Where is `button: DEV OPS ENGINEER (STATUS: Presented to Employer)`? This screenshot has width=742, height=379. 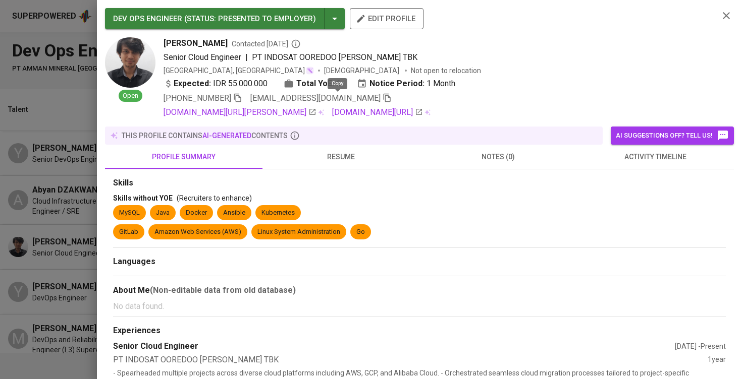
button: DEV OPS ENGINEER (STATUS: Presented to Employer) is located at coordinates (225, 19).